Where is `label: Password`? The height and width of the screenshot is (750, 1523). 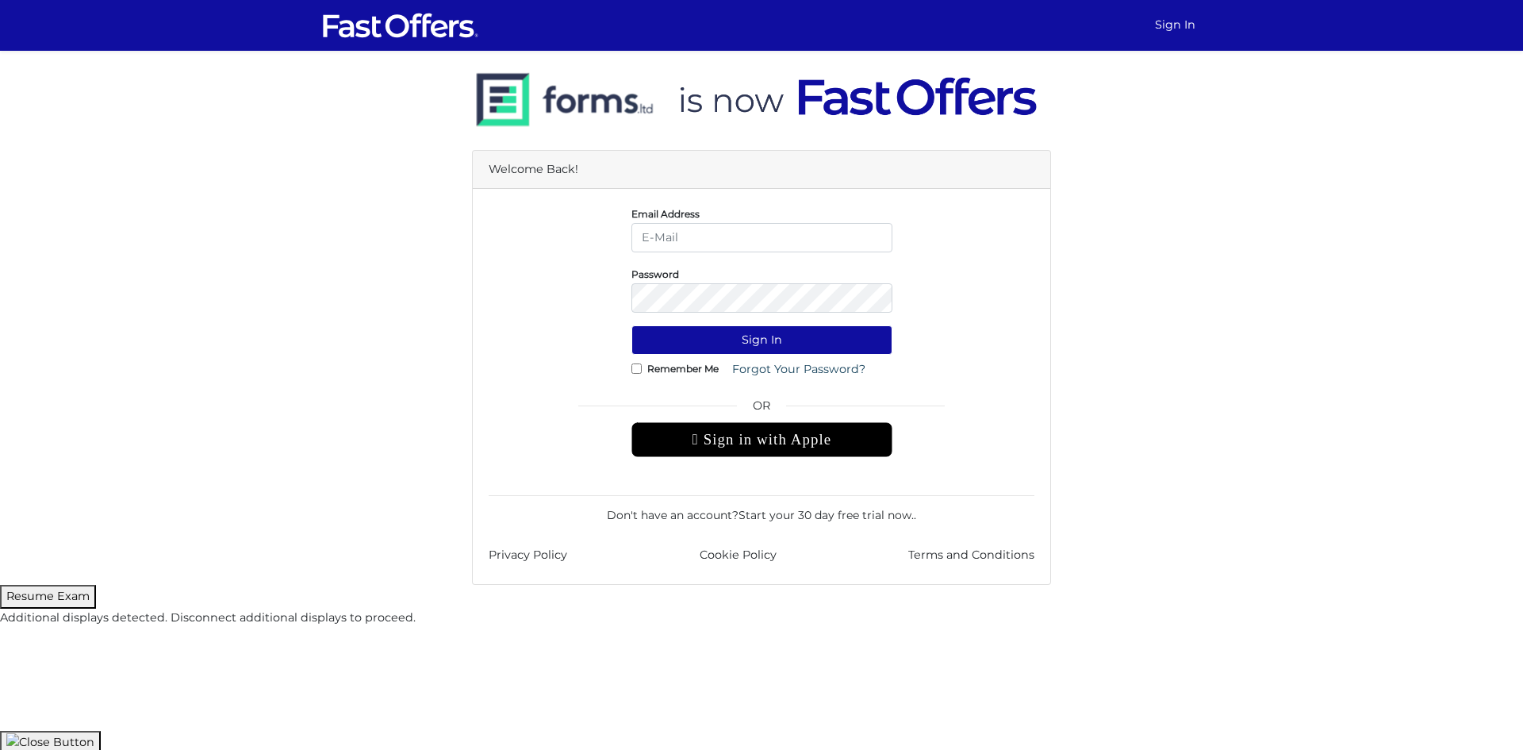 label: Password is located at coordinates (655, 274).